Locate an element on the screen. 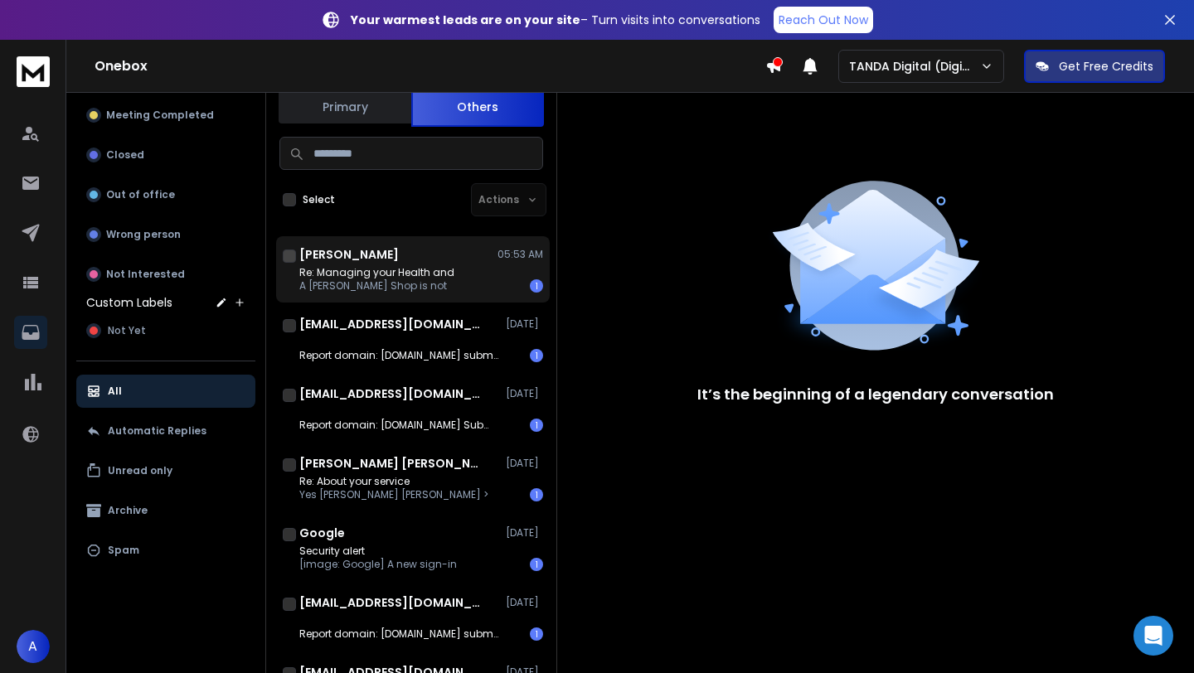 The height and width of the screenshot is (673, 1194). button: Meeting Completed is located at coordinates (166, 115).